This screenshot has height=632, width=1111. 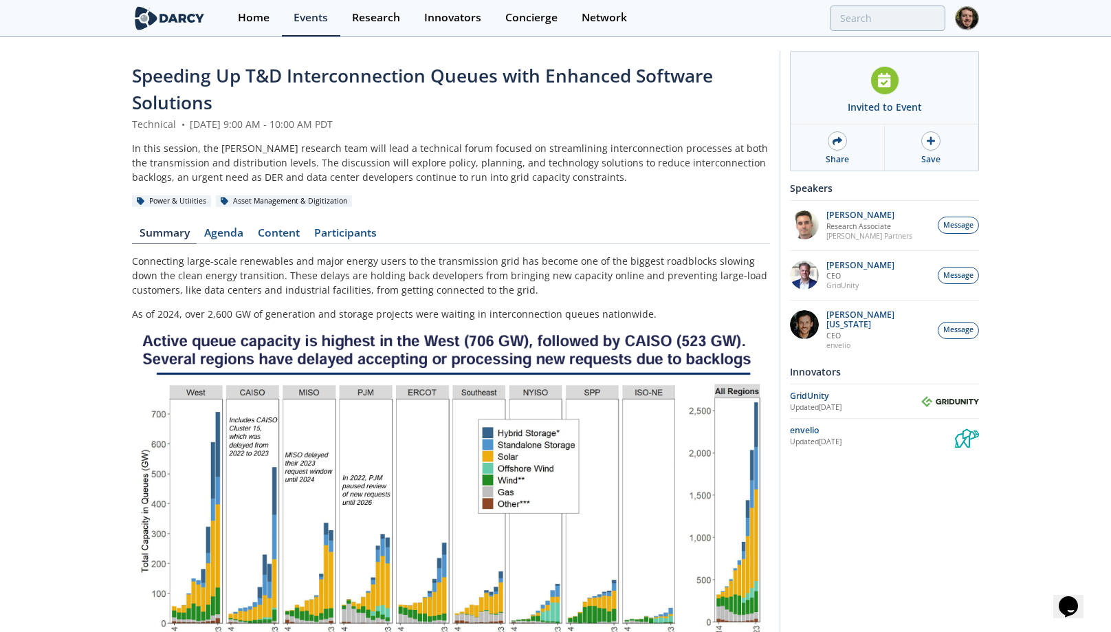 What do you see at coordinates (223, 236) in the screenshot?
I see `a: Agenda` at bounding box center [223, 236].